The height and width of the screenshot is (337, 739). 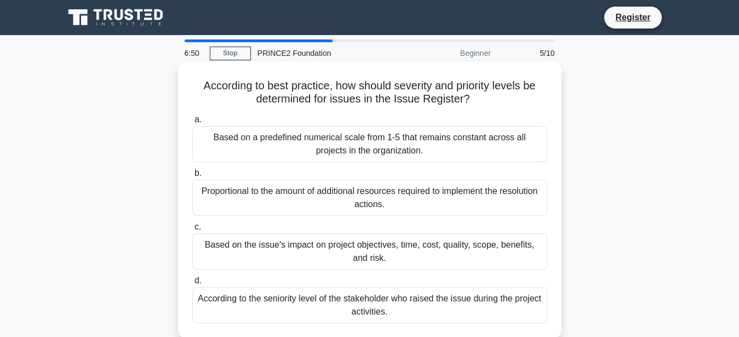 I want to click on h5: According to best practice, how should severity and priority levels be determined for issues in t..., so click(x=370, y=93).